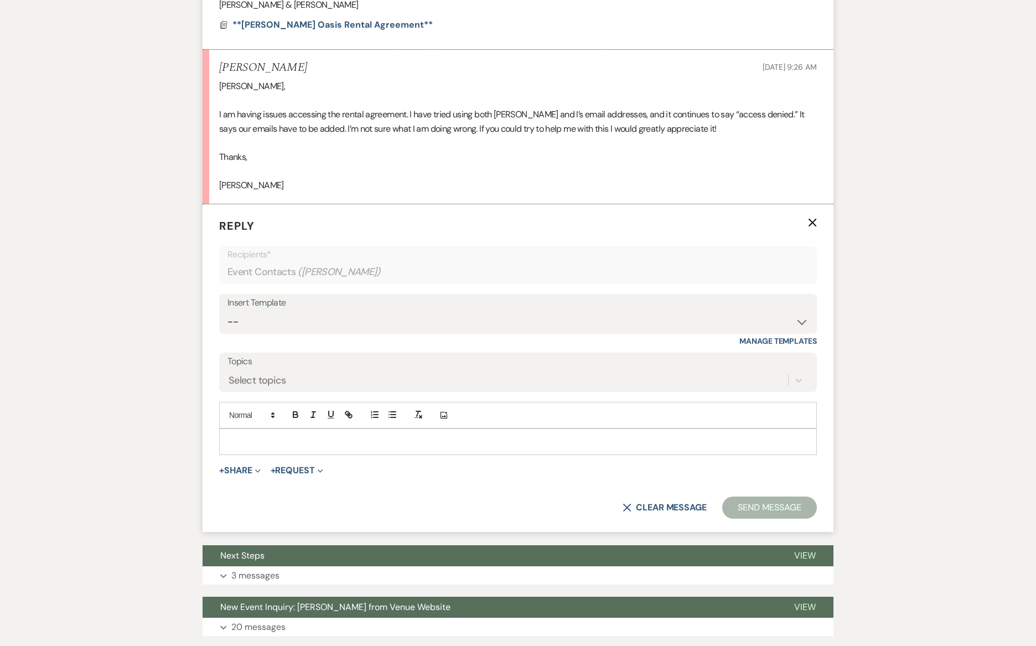 The width and height of the screenshot is (1036, 646). What do you see at coordinates (769, 508) in the screenshot?
I see `button: Send Message` at bounding box center [769, 508].